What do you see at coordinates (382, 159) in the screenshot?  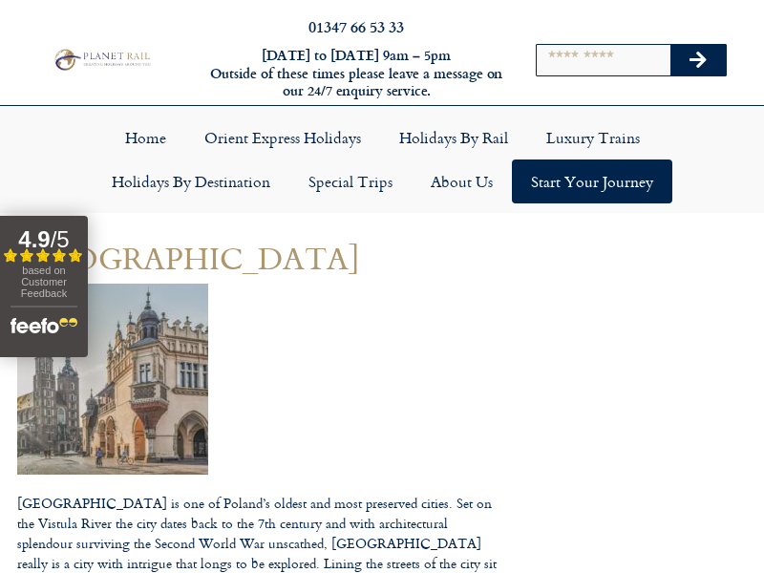 I see `nav: Menu` at bounding box center [382, 159].